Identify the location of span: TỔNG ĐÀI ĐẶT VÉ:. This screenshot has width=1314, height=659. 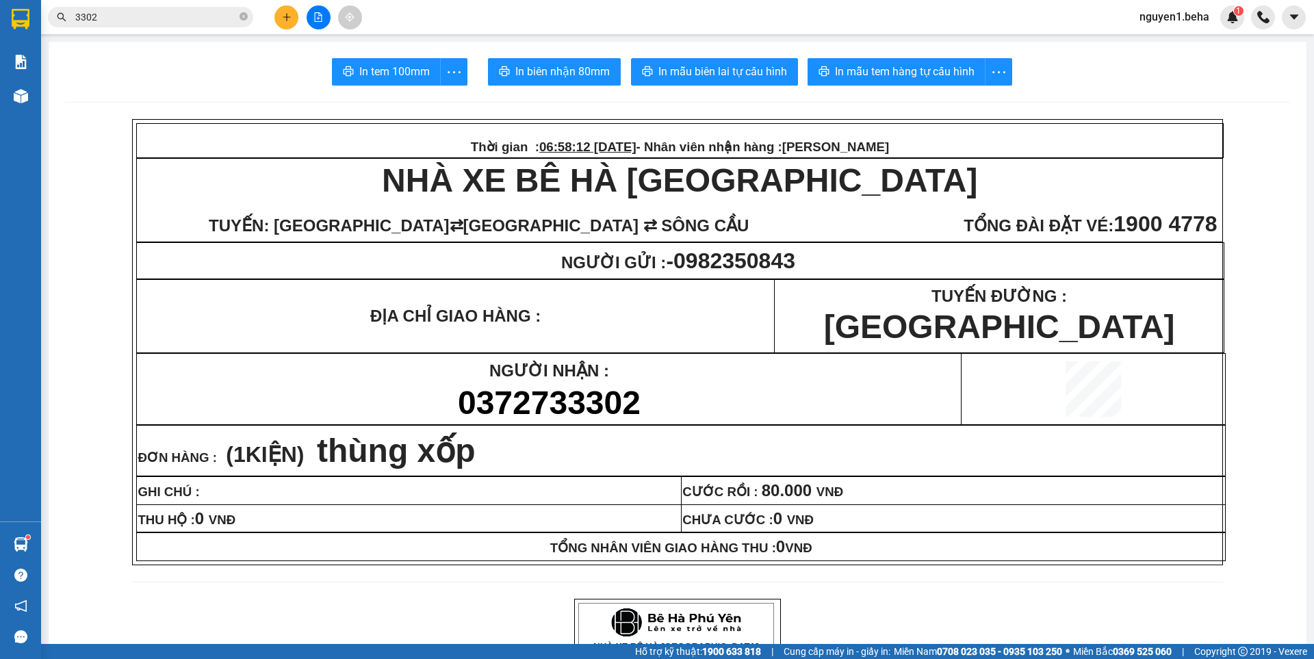
(1038, 225).